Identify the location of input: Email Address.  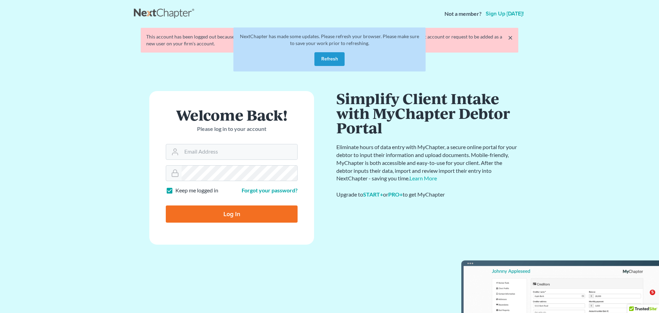
(239, 152).